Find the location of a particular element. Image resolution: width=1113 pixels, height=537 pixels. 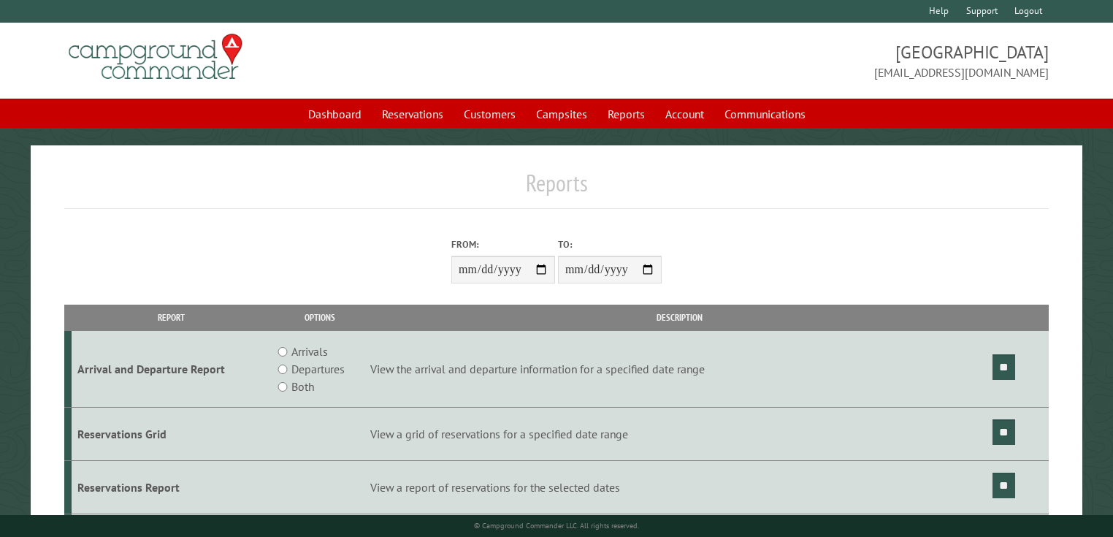

a: Communications is located at coordinates (765, 114).